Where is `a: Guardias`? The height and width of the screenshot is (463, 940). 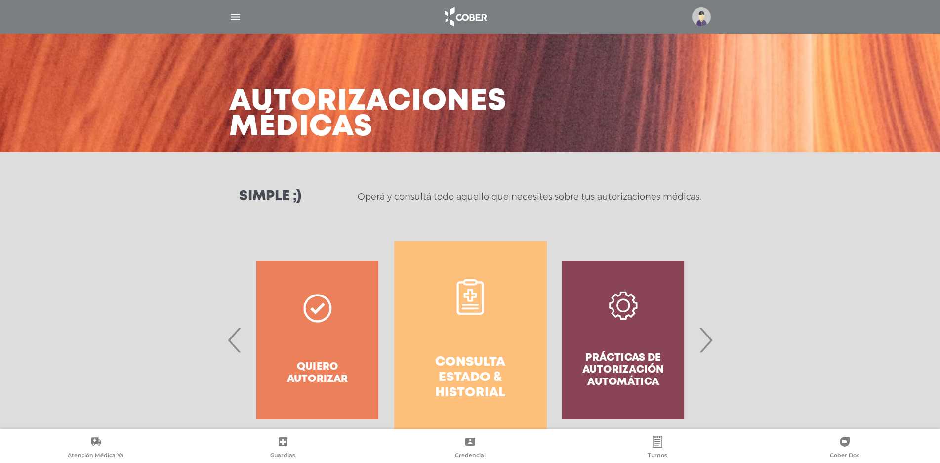
a: Guardias is located at coordinates (283, 448).